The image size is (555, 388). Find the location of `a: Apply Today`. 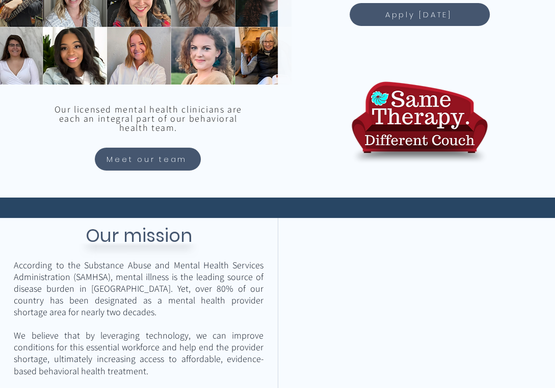

a: Apply Today is located at coordinates (419, 14).